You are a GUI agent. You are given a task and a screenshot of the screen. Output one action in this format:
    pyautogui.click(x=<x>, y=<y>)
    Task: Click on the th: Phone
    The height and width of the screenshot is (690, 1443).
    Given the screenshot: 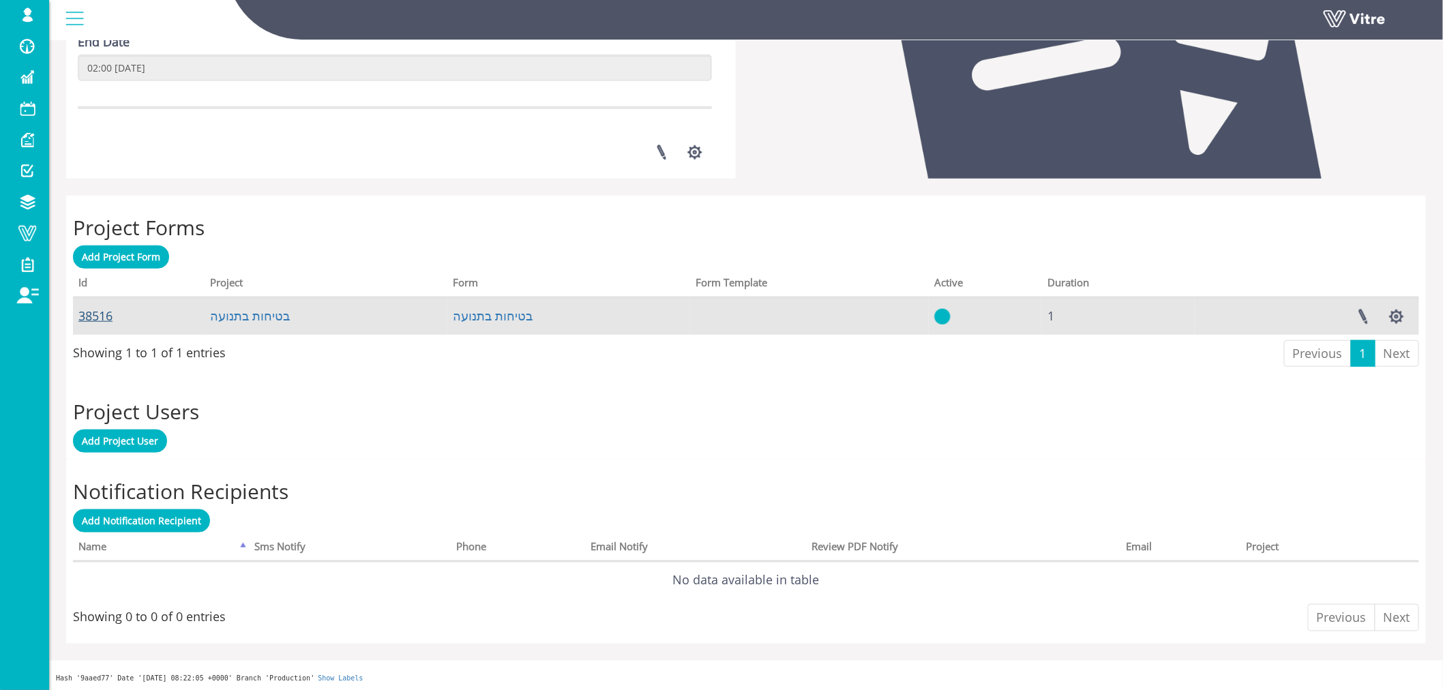 What is the action you would take?
    pyautogui.click(x=518, y=549)
    